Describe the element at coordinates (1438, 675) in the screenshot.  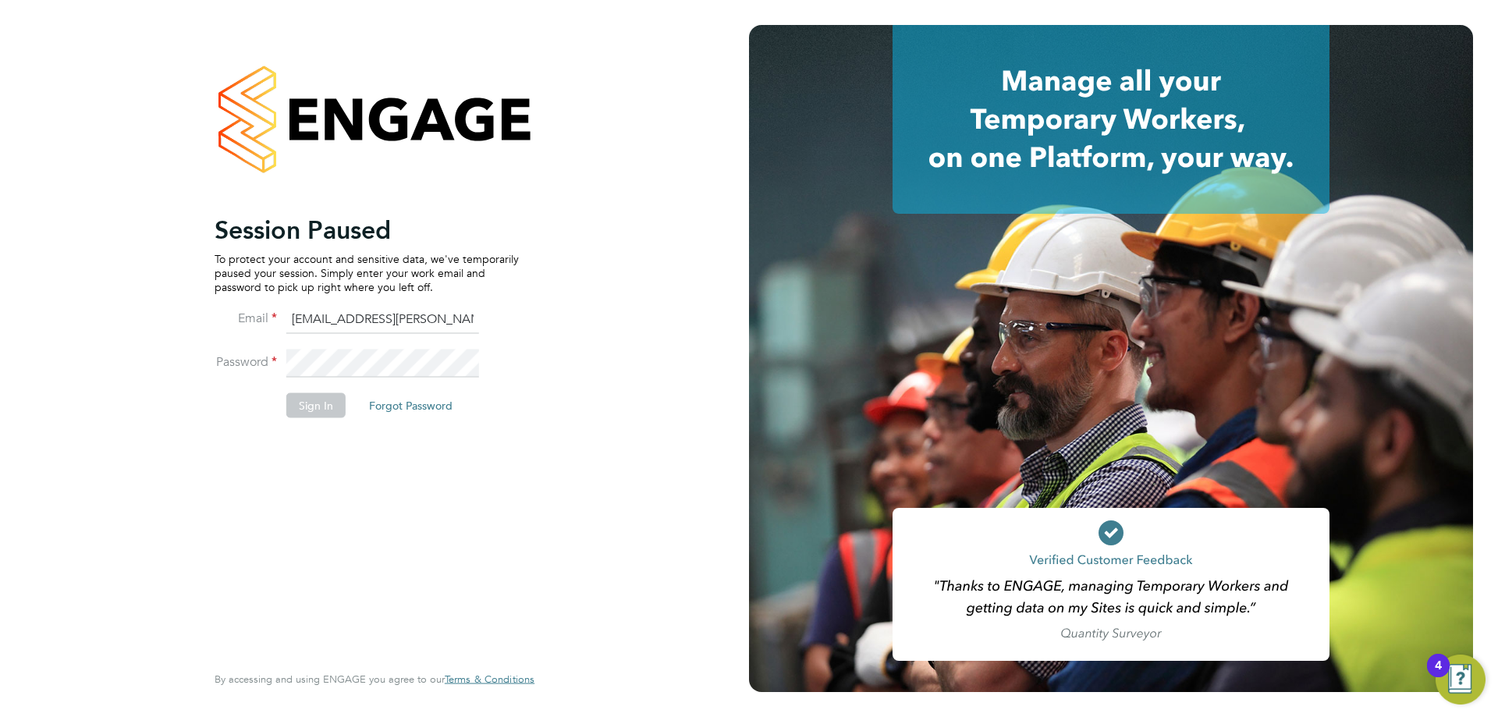
I see `div: 4` at that location.